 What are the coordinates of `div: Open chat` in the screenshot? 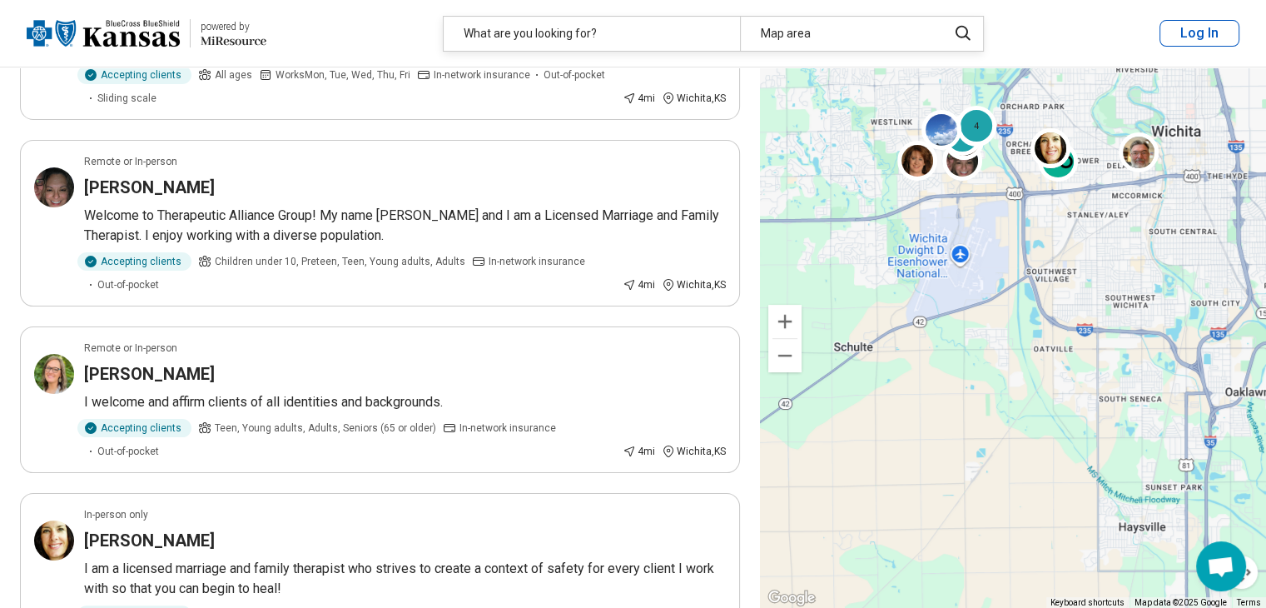 It's located at (1221, 566).